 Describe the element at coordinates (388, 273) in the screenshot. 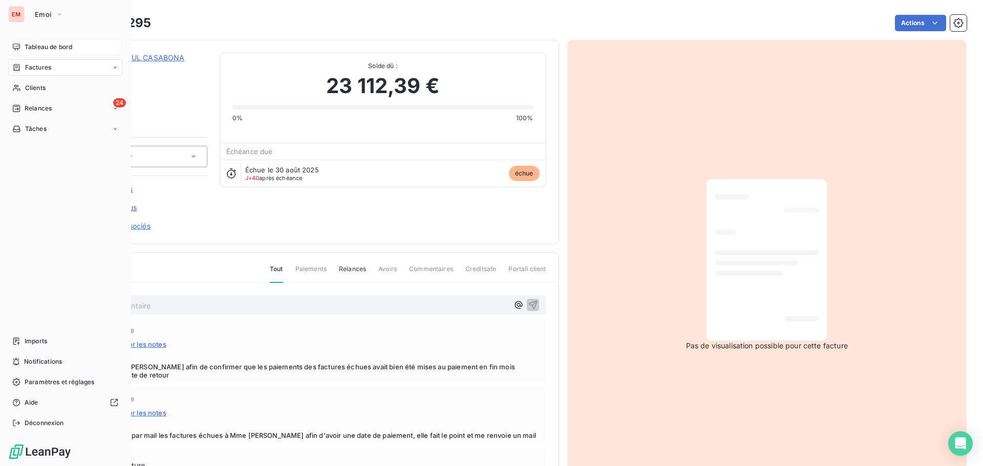

I see `span: Avoirs` at that location.